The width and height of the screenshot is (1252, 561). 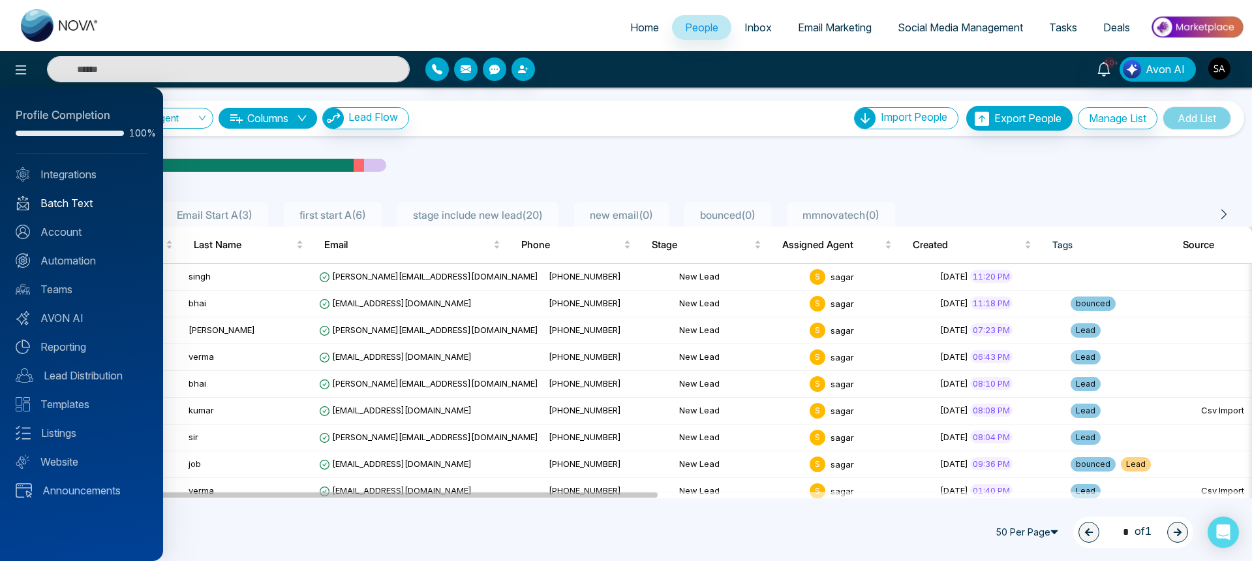 I want to click on div: Open Intercom Messenger, so click(x=1224, y=532).